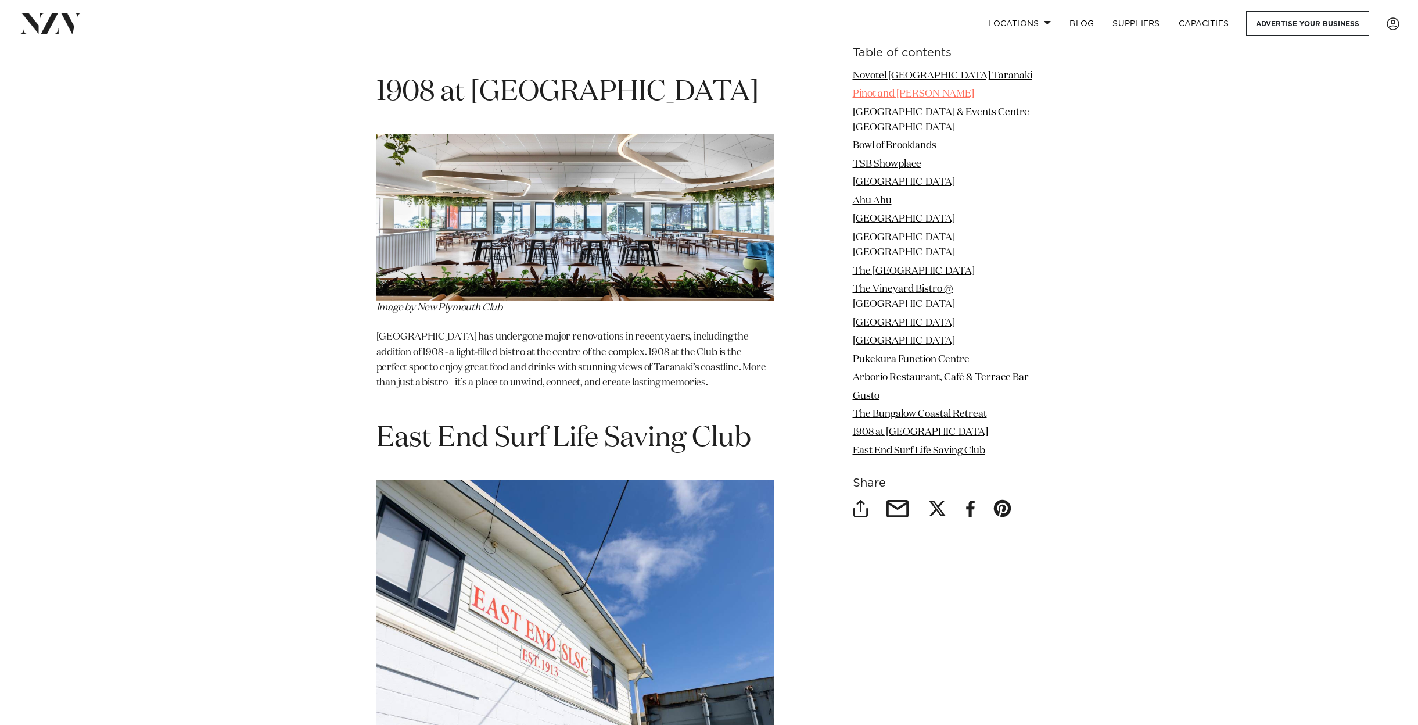 The image size is (1418, 725). What do you see at coordinates (1082, 23) in the screenshot?
I see `a: BLOG` at bounding box center [1082, 23].